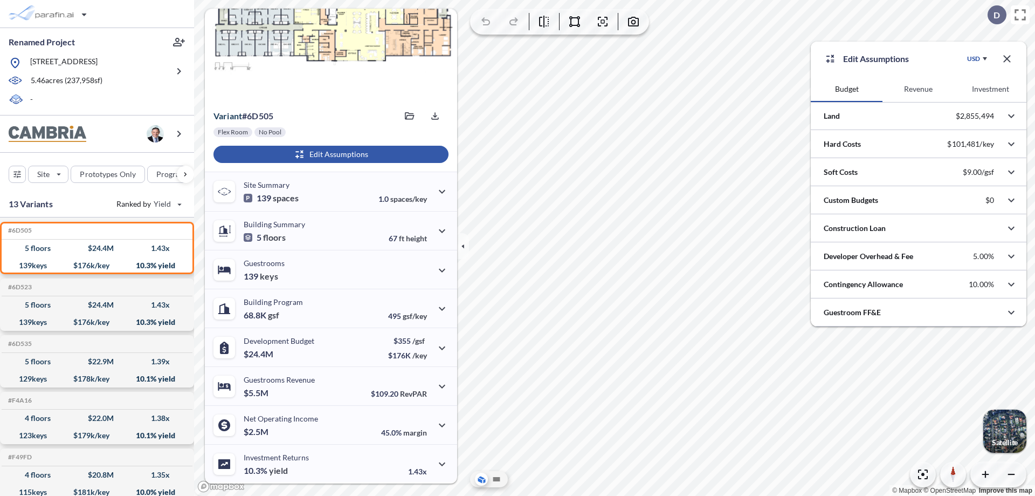 This screenshot has width=1035, height=496. Describe the element at coordinates (416, 238) in the screenshot. I see `span: height` at that location.